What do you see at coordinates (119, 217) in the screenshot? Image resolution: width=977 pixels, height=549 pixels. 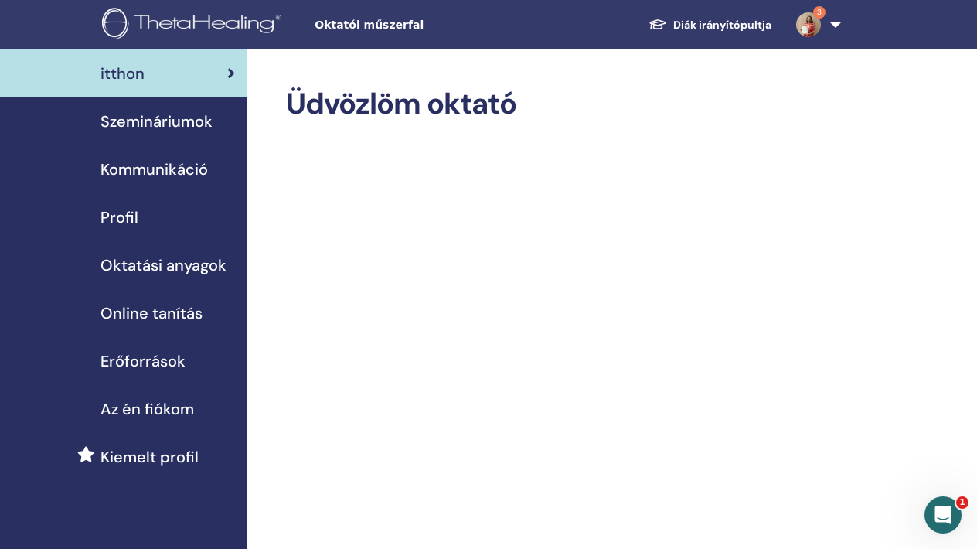 I see `span: Profil` at bounding box center [119, 217].